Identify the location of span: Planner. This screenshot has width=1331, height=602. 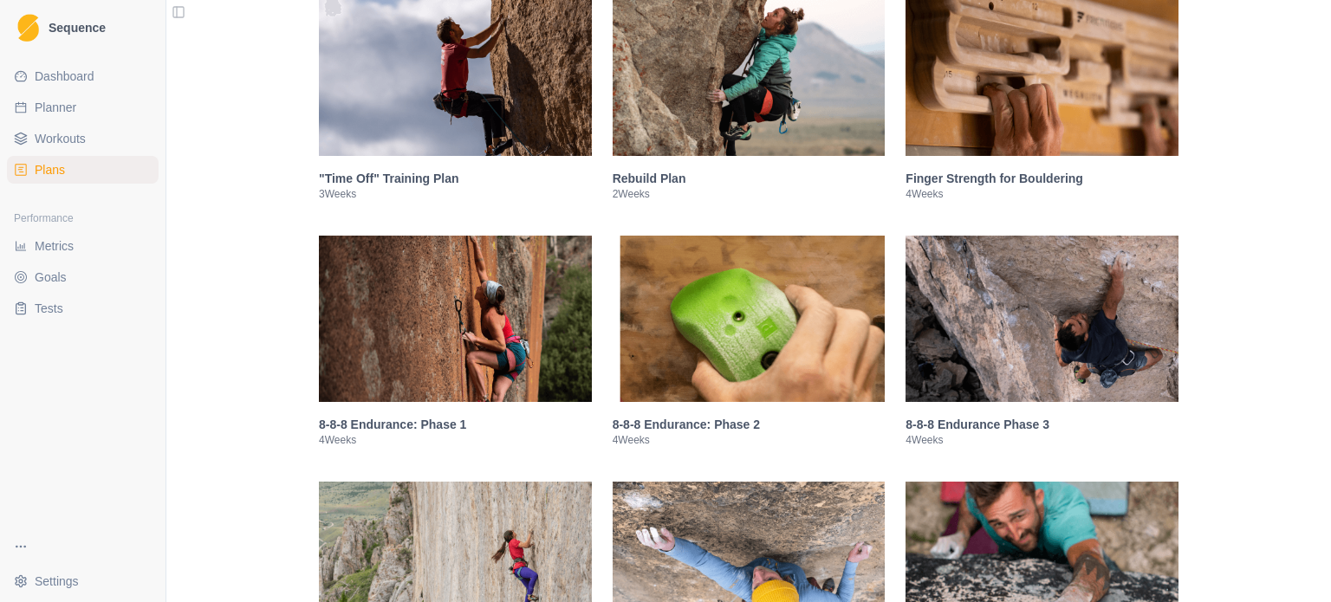
(55, 107).